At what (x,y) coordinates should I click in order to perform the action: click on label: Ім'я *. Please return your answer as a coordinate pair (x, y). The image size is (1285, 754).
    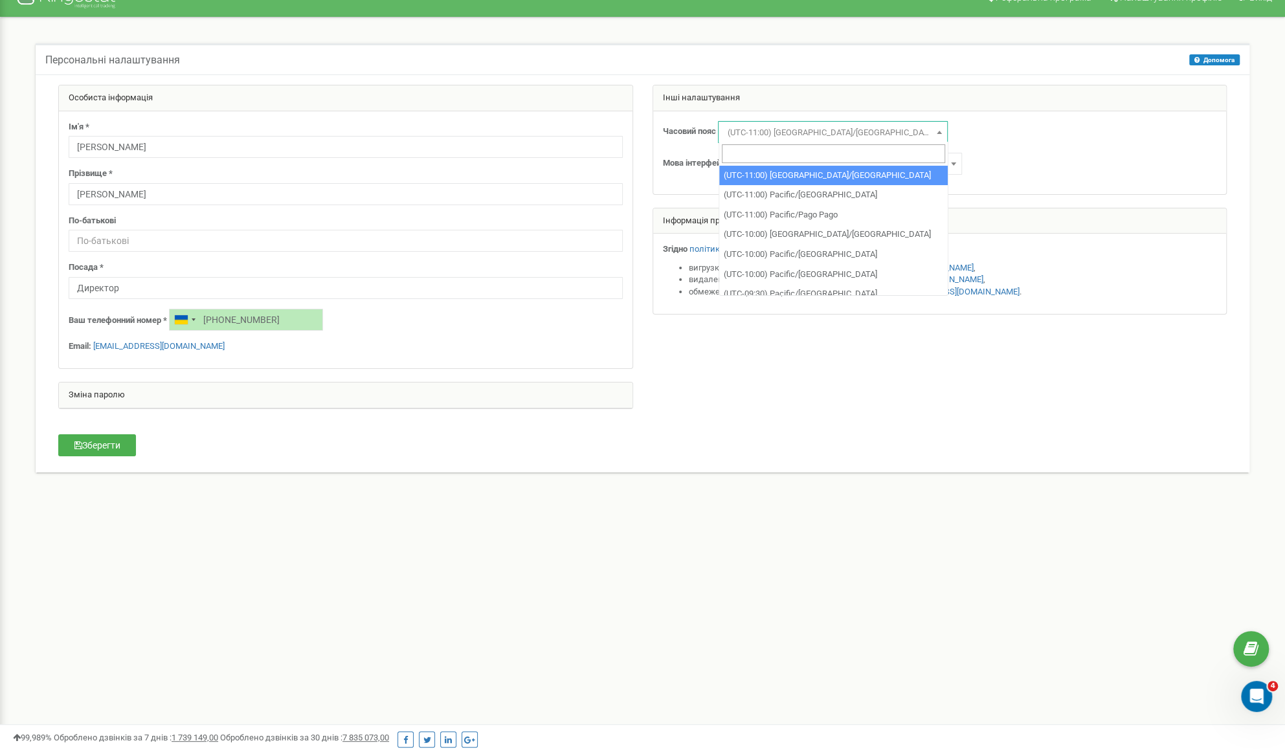
    Looking at the image, I should click on (79, 127).